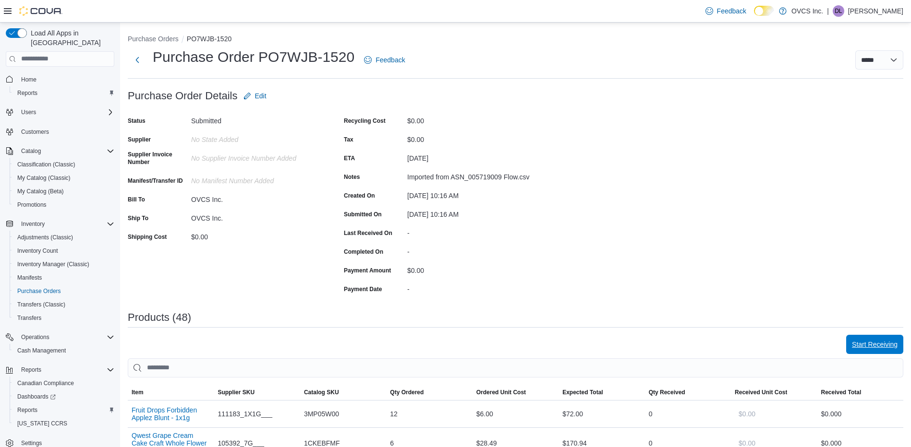 The image size is (911, 447). What do you see at coordinates (349, 158) in the screenshot?
I see `label: ETA` at bounding box center [349, 158].